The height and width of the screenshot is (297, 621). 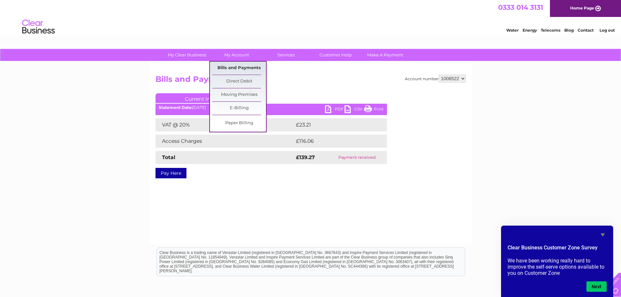 What do you see at coordinates (171, 173) in the screenshot?
I see `a: Pay Here` at bounding box center [171, 173].